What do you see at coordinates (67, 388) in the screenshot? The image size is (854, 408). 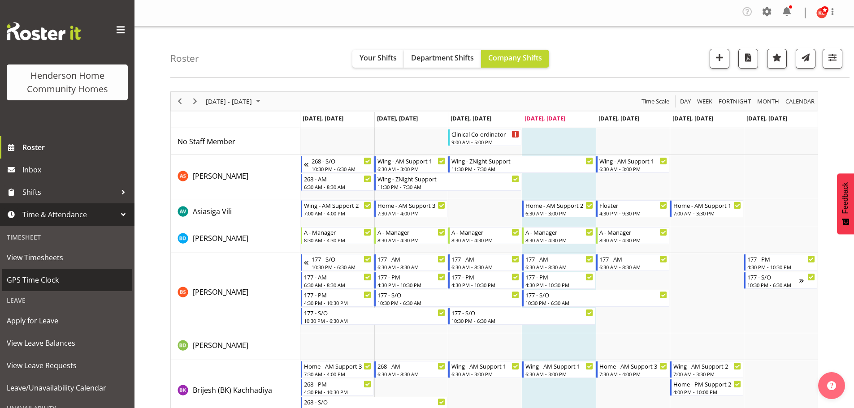 I see `span: Leave/Unavailability Calendar` at bounding box center [67, 388].